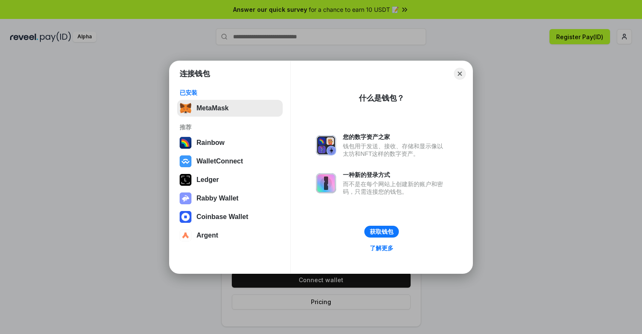 Image resolution: width=642 pixels, height=334 pixels. What do you see at coordinates (382, 248) in the screenshot?
I see `a: 了解更多` at bounding box center [382, 248].